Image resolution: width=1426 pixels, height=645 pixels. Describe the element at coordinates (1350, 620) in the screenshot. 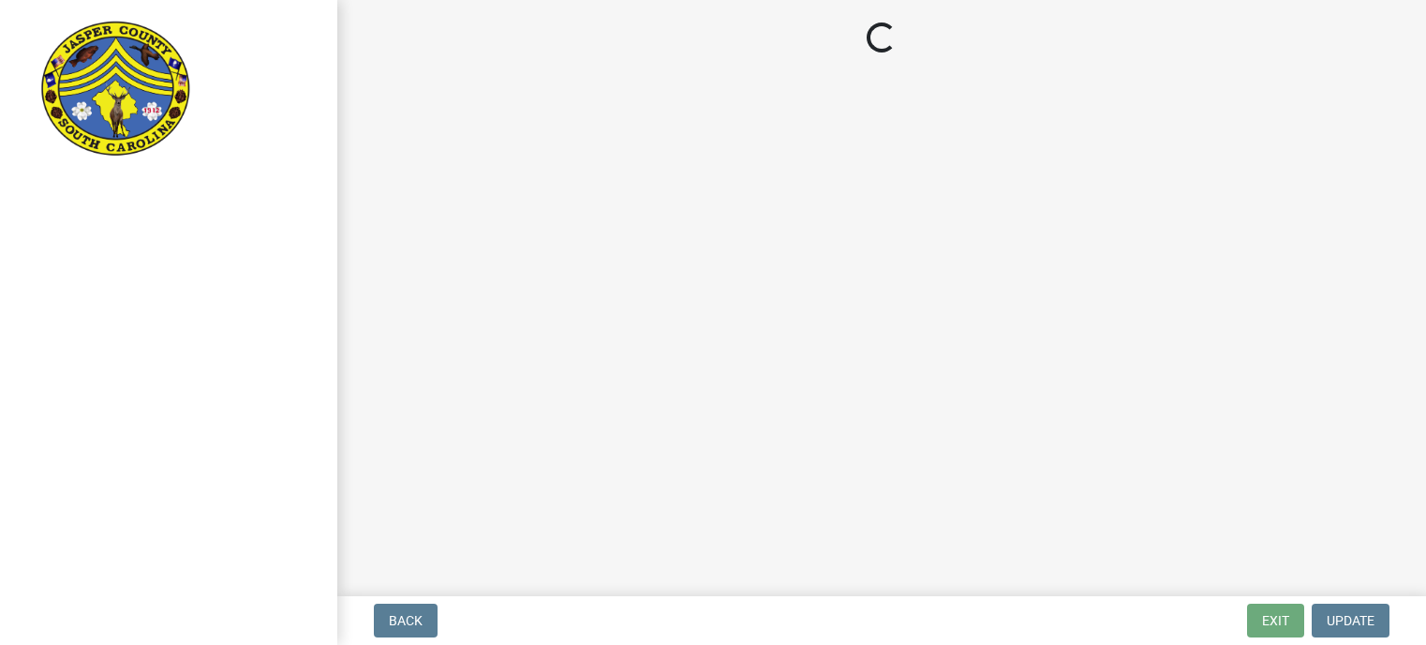

I see `button: Update` at that location.